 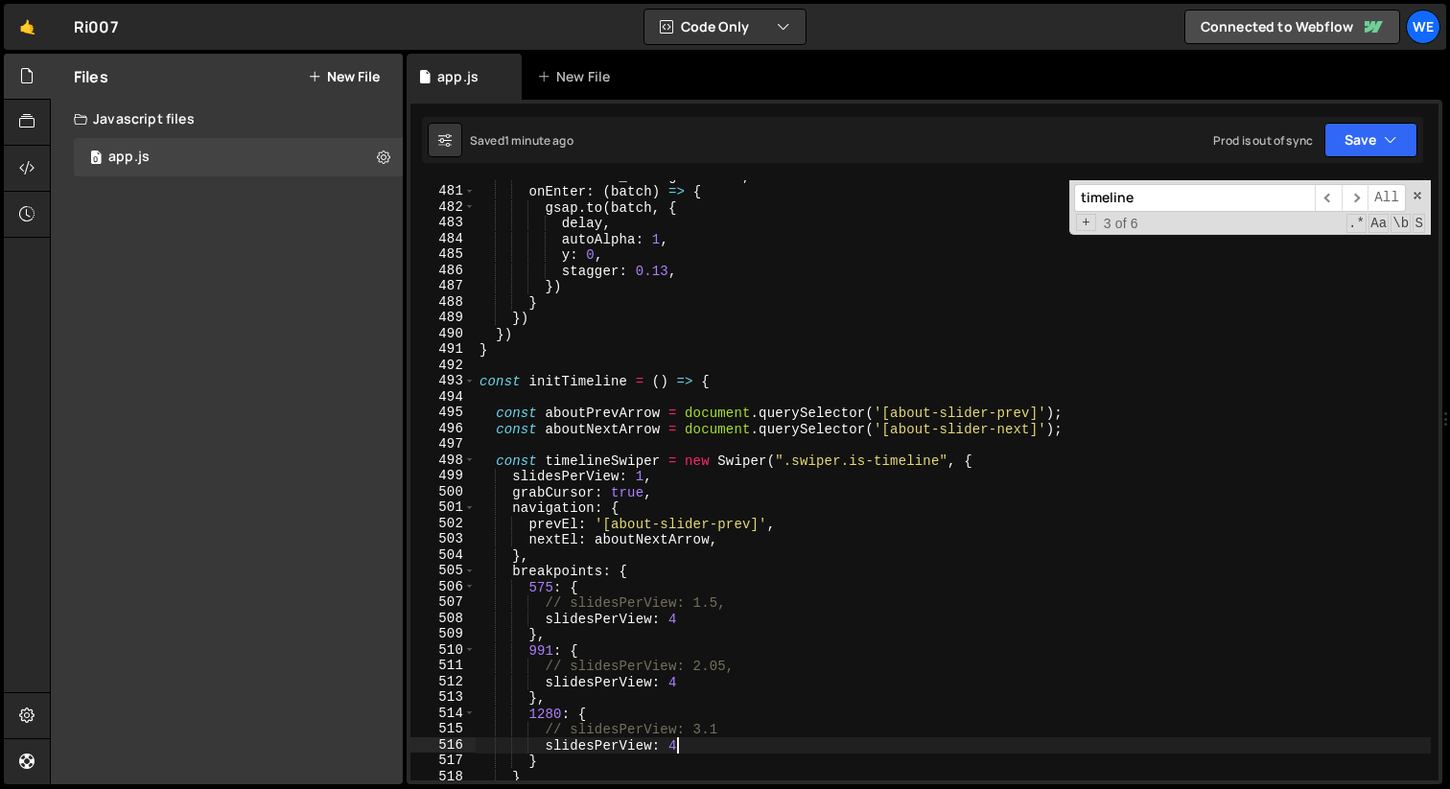 What do you see at coordinates (443, 507) in the screenshot?
I see `div: 501` at bounding box center [443, 507].